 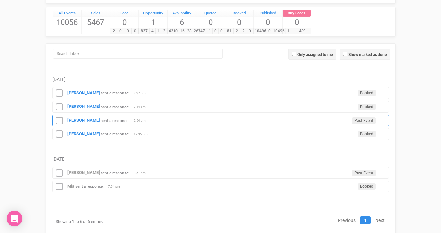 I want to click on span: 81, so click(x=229, y=31).